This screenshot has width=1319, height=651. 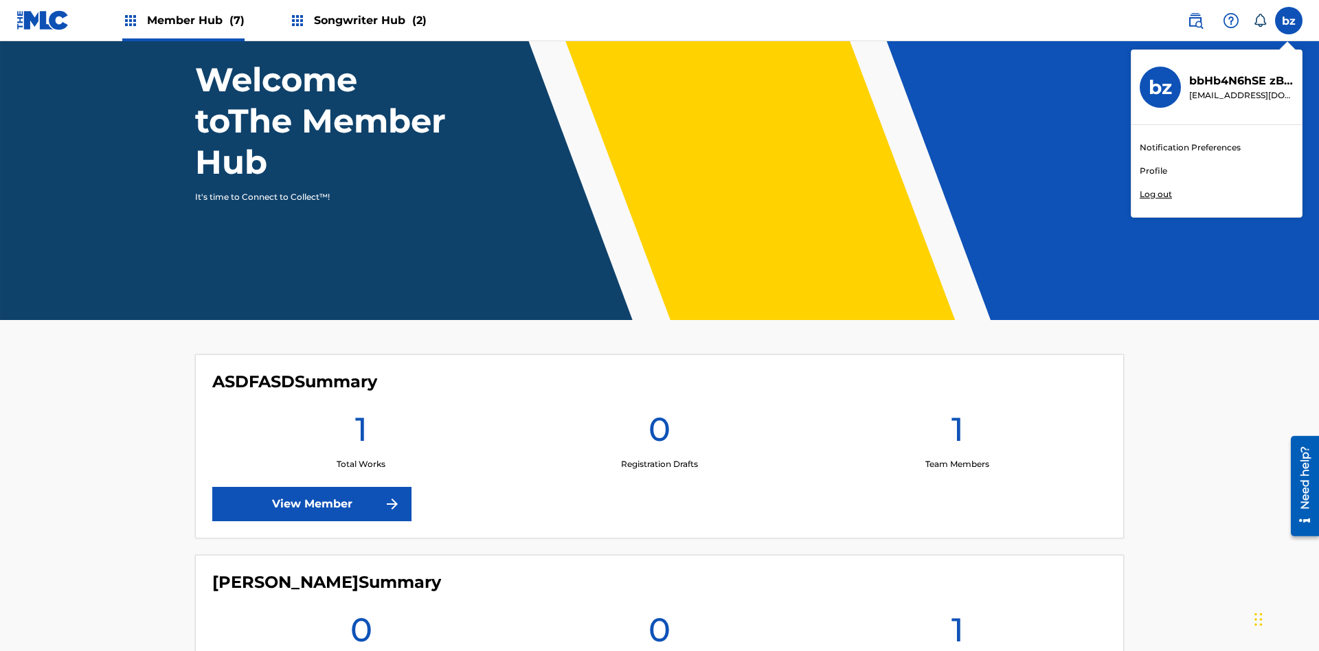 I want to click on a: View Member, so click(x=312, y=504).